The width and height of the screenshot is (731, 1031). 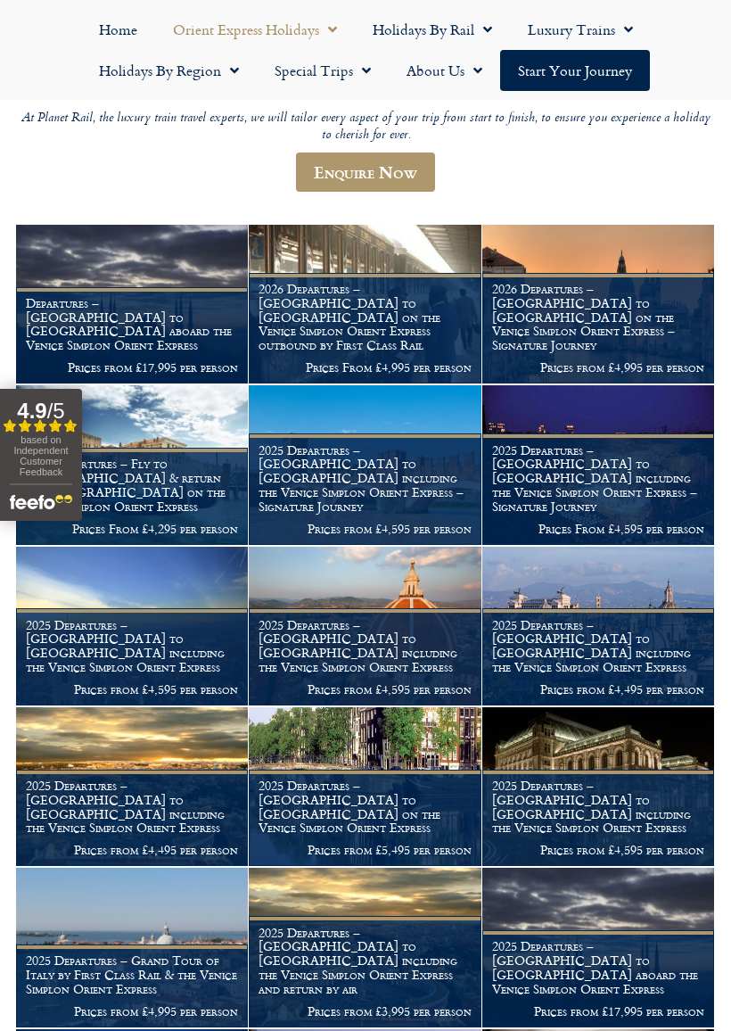 What do you see at coordinates (581, 29) in the screenshot?
I see `a: Luxury Trains` at bounding box center [581, 29].